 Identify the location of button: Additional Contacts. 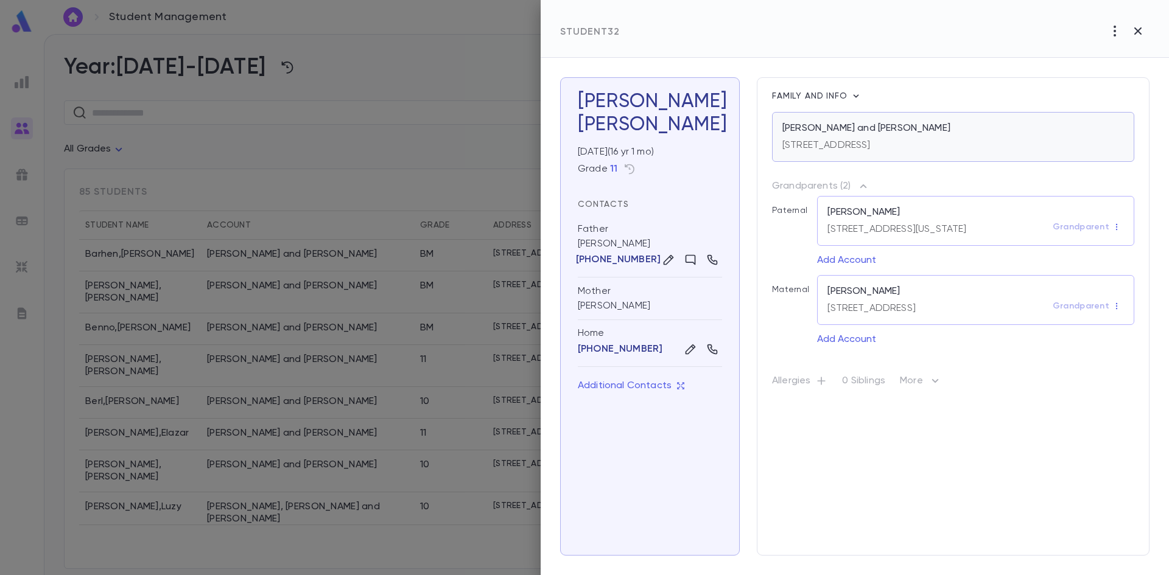
(631, 386).